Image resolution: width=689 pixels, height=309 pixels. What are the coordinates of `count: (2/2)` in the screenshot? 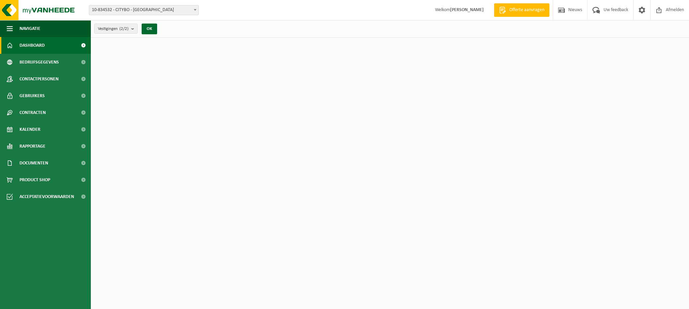 It's located at (124, 29).